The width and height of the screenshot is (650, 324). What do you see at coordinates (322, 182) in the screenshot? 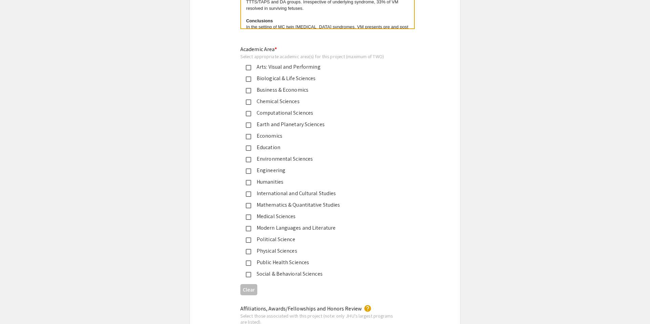
I see `div: Humanities` at bounding box center [322, 182].